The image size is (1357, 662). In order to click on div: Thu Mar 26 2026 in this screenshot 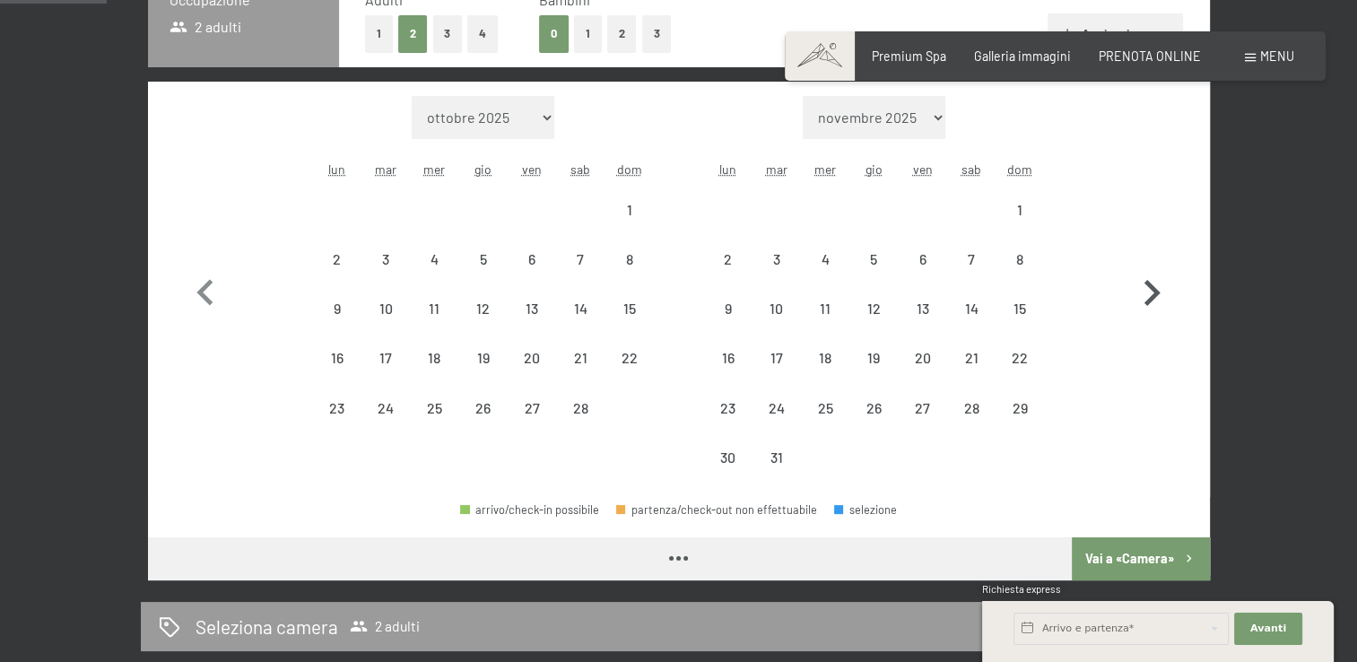, I will do `click(874, 408)`.